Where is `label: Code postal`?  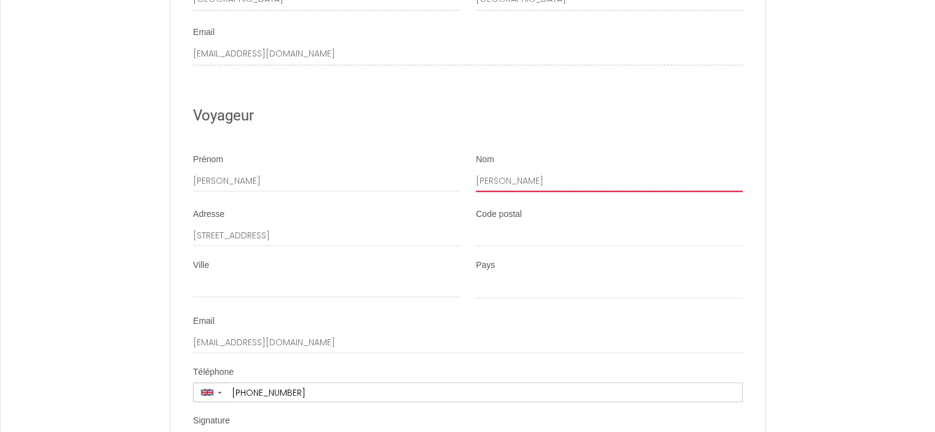 label: Code postal is located at coordinates (499, 214).